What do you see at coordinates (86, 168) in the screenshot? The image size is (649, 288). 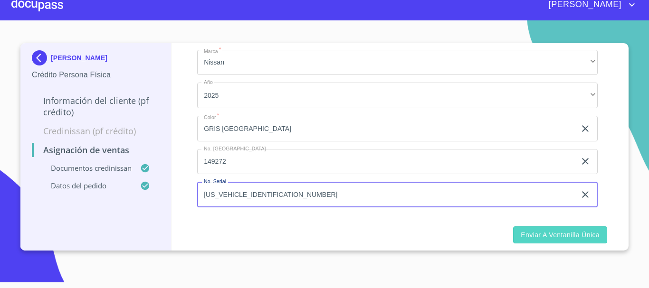 I see `p: Documentos CrediNissan` at bounding box center [86, 168].